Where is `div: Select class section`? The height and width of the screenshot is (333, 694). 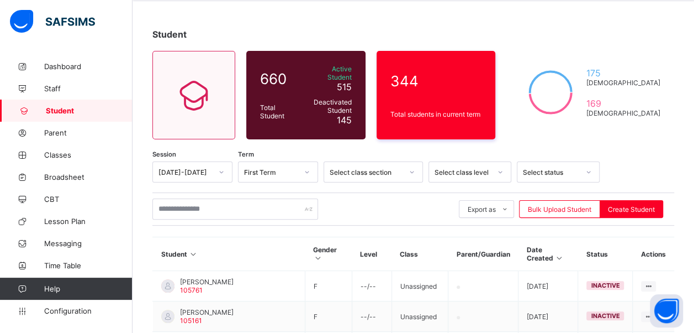 div: Select class section is located at coordinates (366, 172).